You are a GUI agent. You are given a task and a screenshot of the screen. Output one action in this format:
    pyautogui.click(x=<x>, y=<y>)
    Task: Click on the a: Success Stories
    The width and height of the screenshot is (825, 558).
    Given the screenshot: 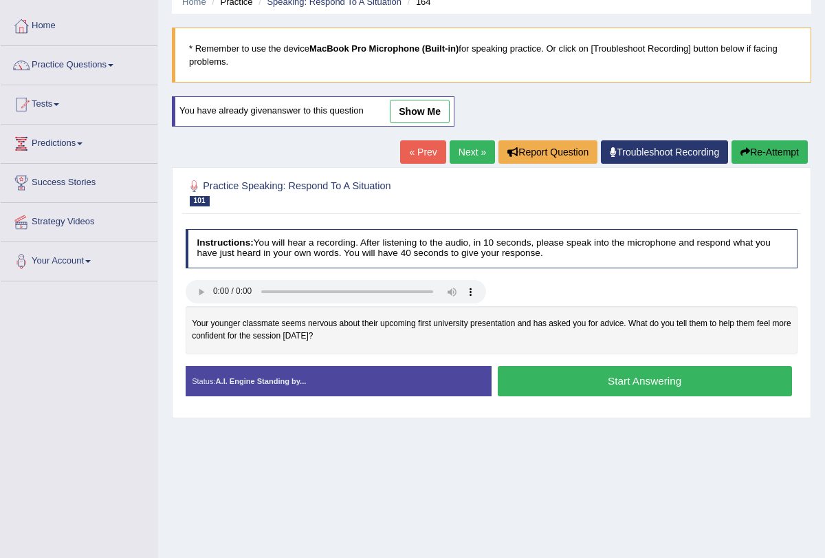 What is the action you would take?
    pyautogui.click(x=79, y=181)
    